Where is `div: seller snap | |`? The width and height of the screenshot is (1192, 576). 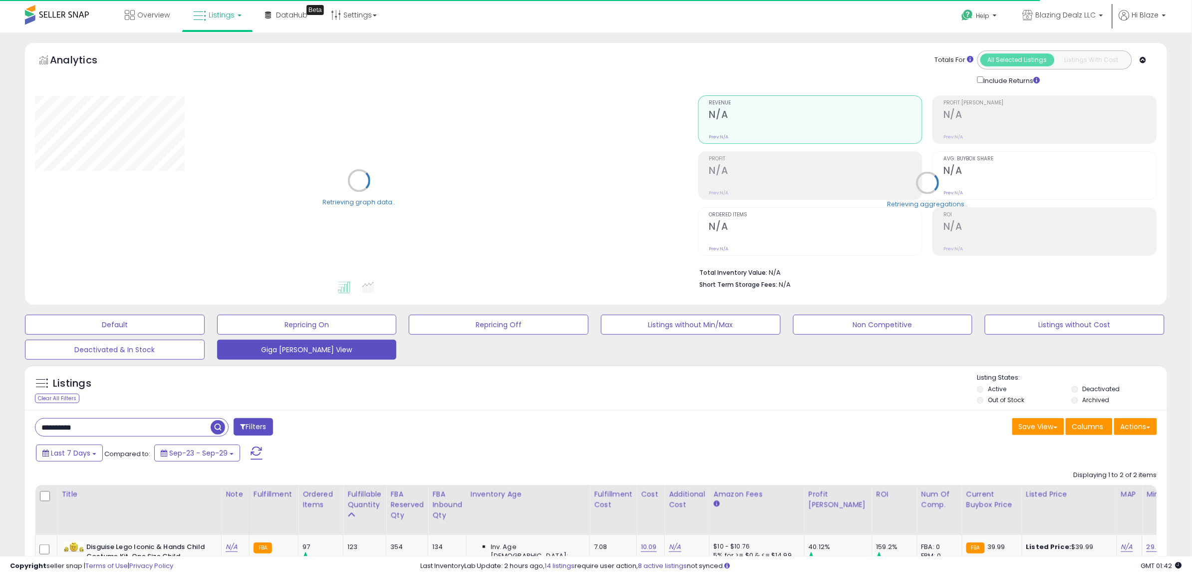 div: seller snap | | is located at coordinates (91, 566).